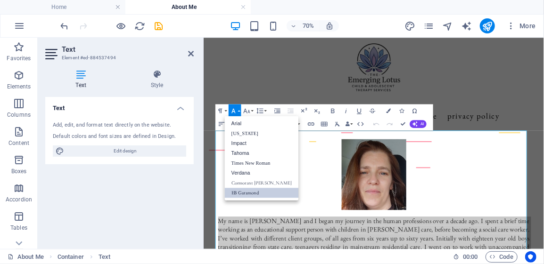 This screenshot has height=264, width=544. I want to click on a: Cormorant Garamond, so click(262, 183).